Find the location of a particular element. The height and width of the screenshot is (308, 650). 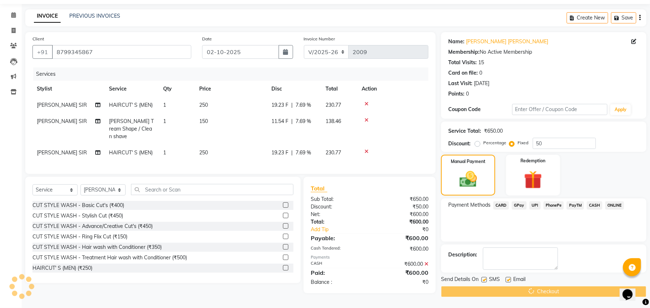

span: 138.46 is located at coordinates (333, 121).